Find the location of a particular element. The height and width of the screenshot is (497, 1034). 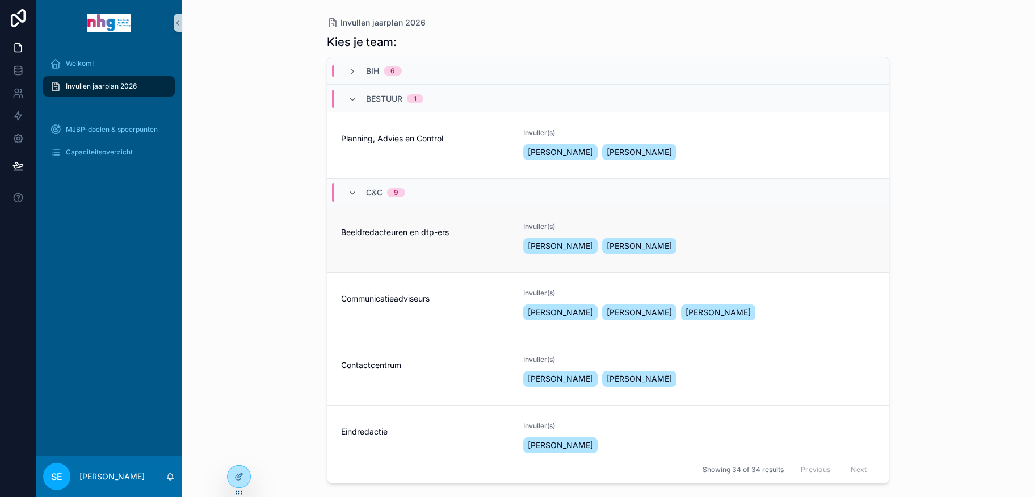

span: MJBP-doelen & speerpunten is located at coordinates (112, 129).